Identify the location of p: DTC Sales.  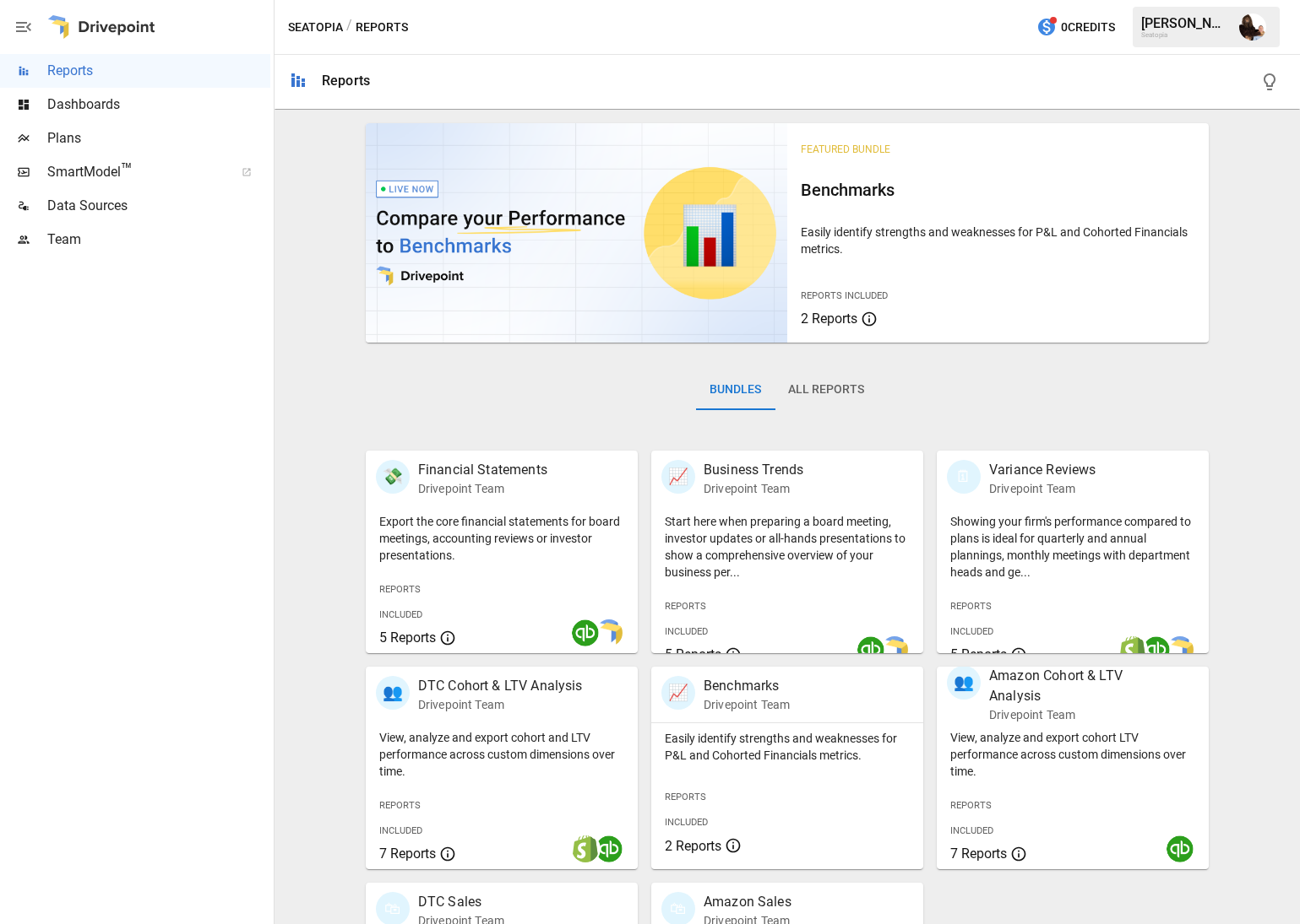
(461, 903).